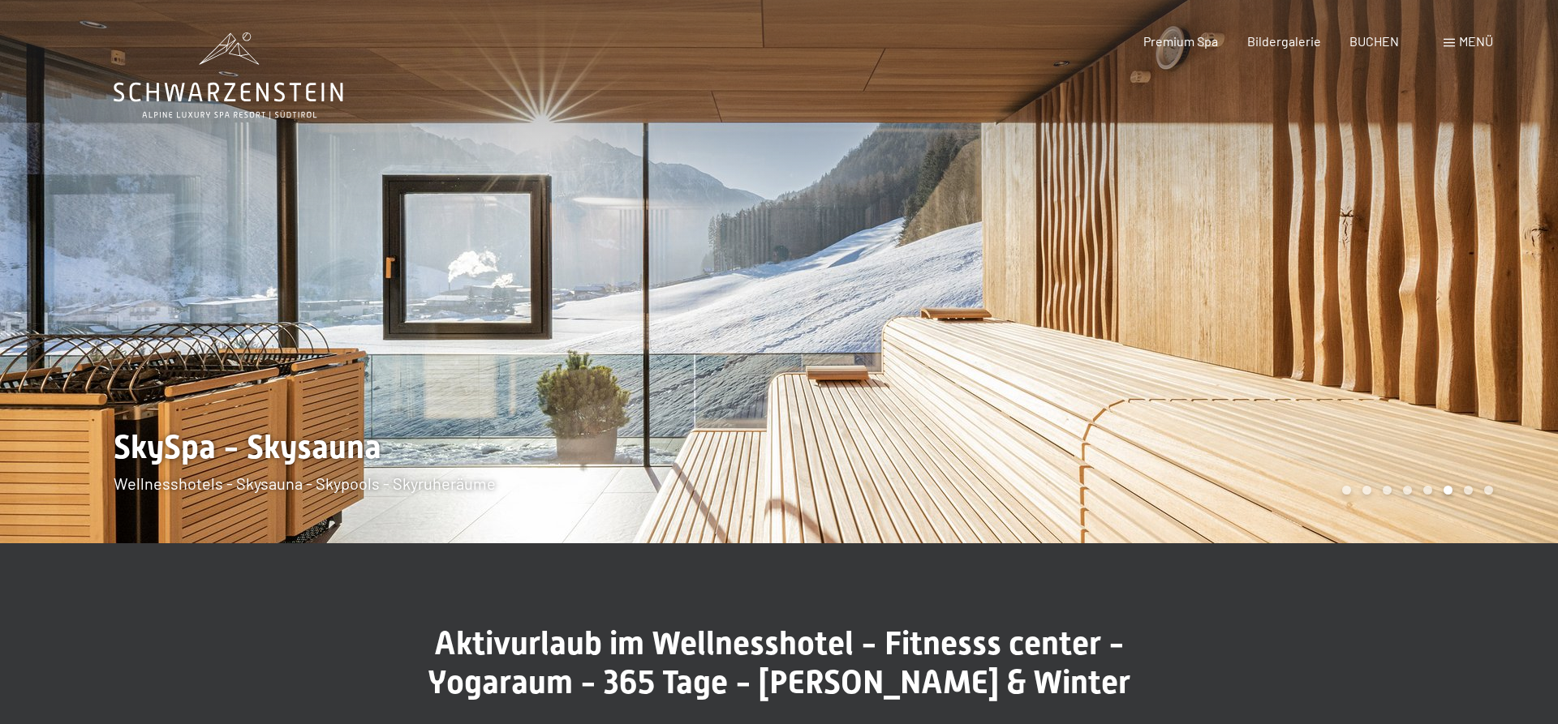 The image size is (1558, 724). Describe the element at coordinates (1414, 490) in the screenshot. I see `div: Carousel Pagination` at that location.